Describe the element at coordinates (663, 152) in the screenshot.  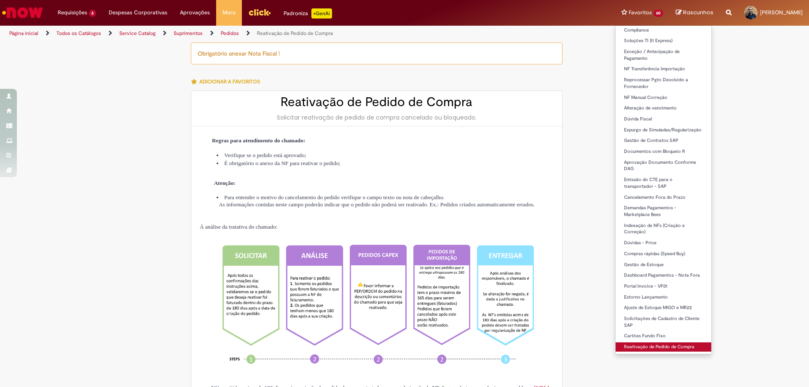
I see `a: Documentos com Bloqueio R` at that location.